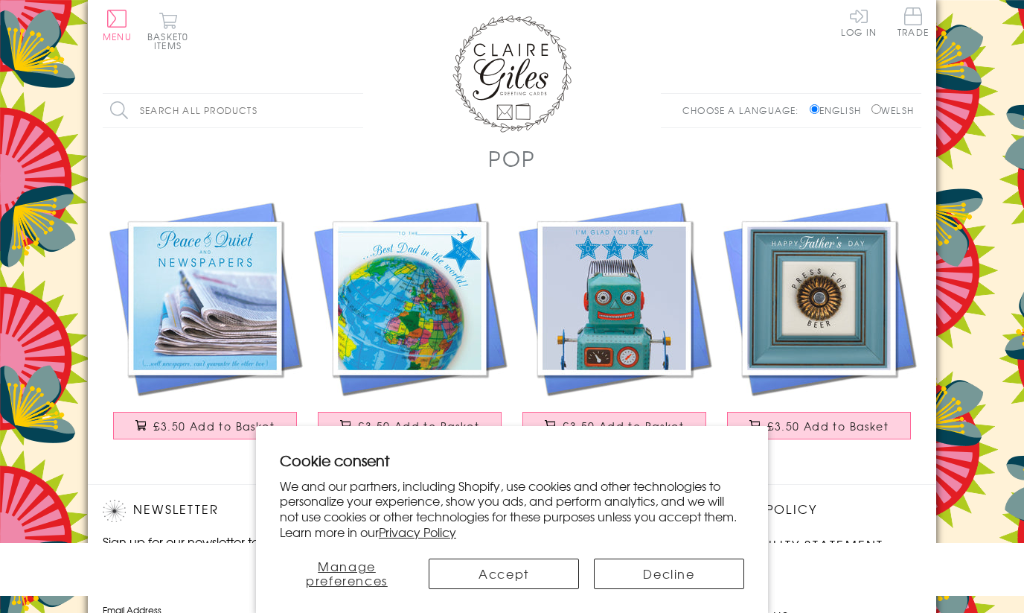  What do you see at coordinates (876, 109) in the screenshot?
I see `input: Welsh` at bounding box center [876, 109].